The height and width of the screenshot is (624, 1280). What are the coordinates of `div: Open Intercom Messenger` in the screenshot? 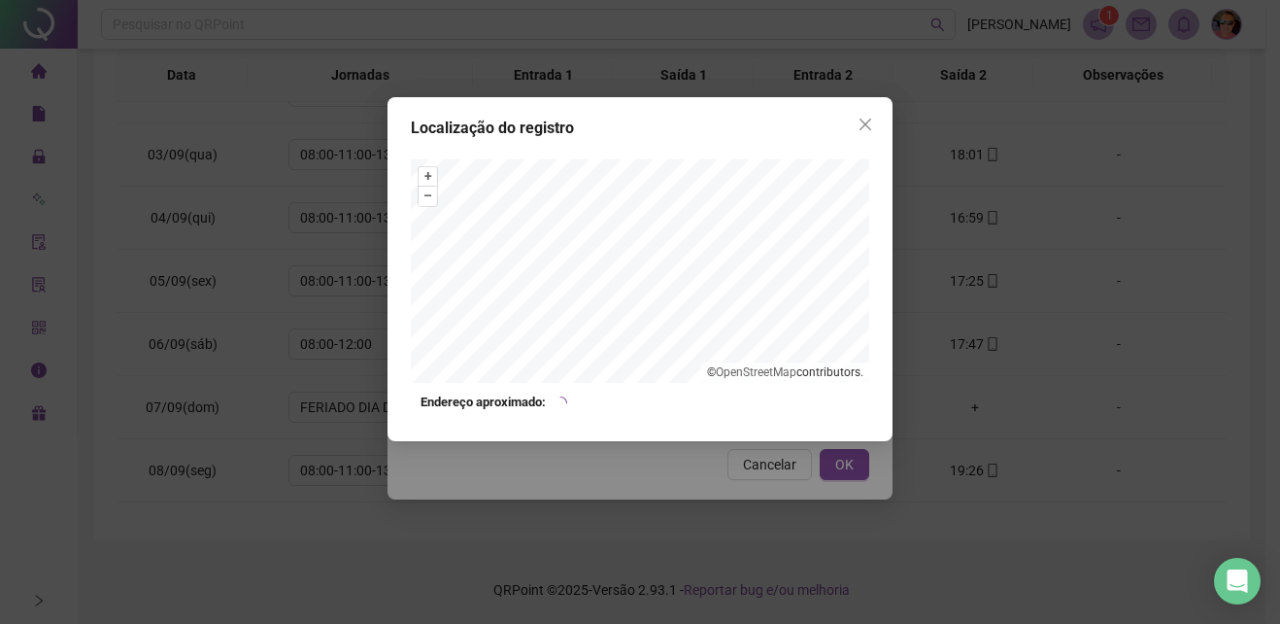 It's located at (1238, 581).